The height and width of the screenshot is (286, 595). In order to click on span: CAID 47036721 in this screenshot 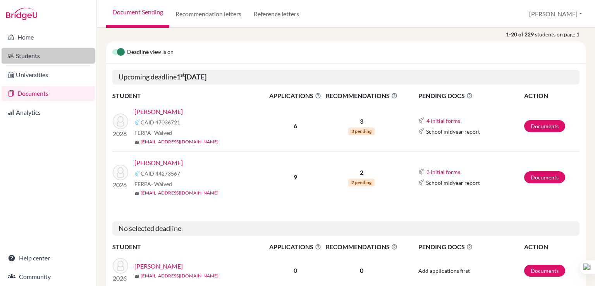, I will do `click(160, 122)`.